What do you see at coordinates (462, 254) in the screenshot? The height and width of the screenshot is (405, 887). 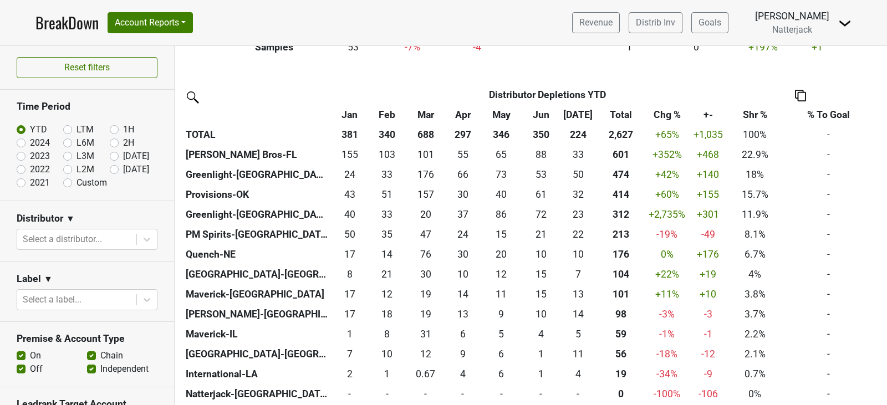 I see `td: 29.69` at bounding box center [462, 254].